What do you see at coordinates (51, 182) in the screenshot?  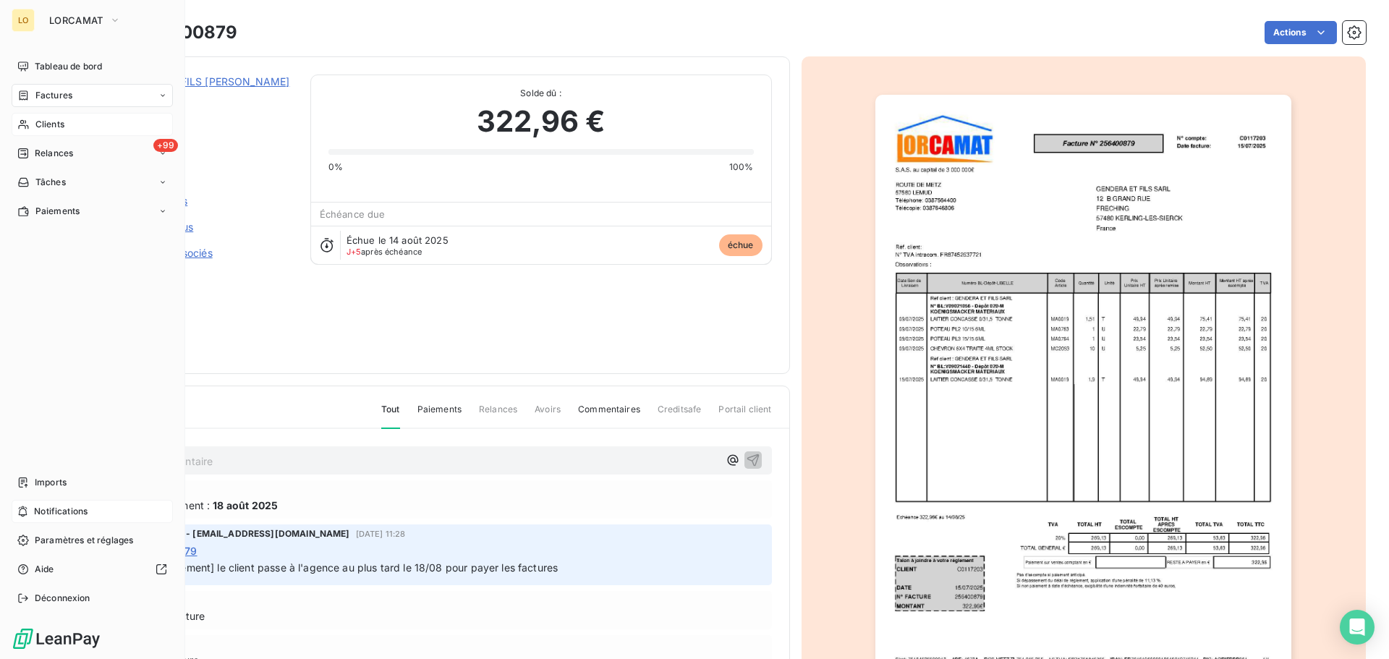 I see `span: Tâches` at bounding box center [51, 182].